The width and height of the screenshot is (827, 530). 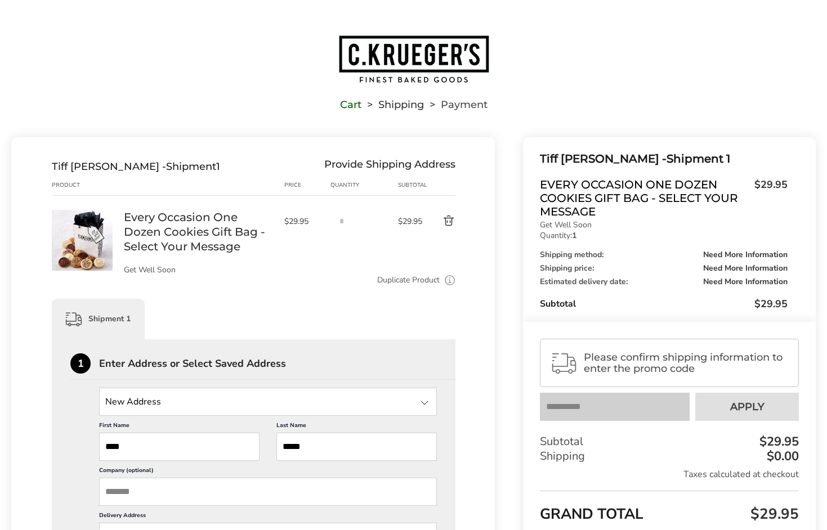 What do you see at coordinates (390, 167) in the screenshot?
I see `div: Provide Shipping Address` at bounding box center [390, 167].